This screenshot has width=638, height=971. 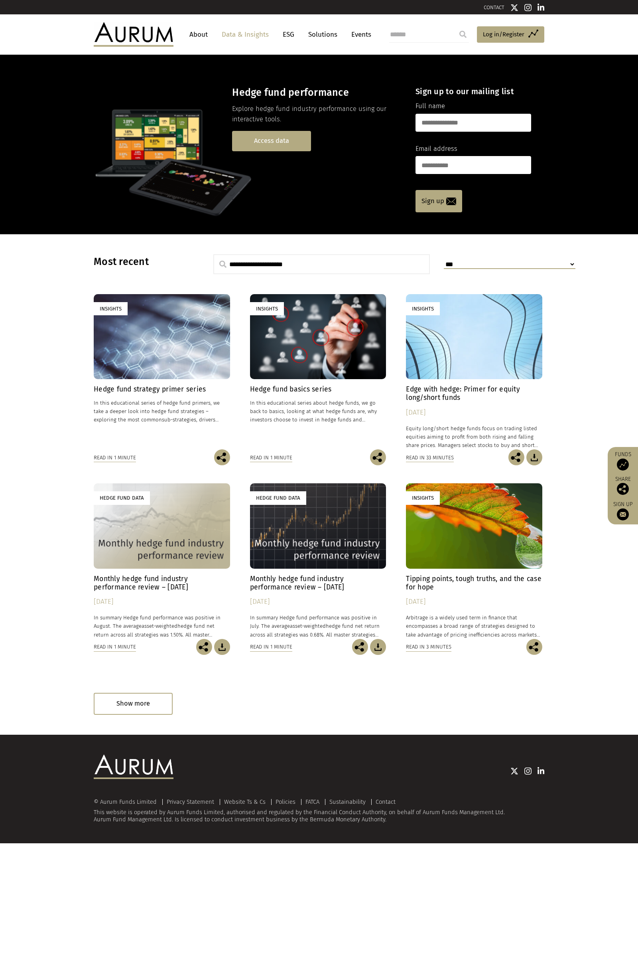 What do you see at coordinates (162, 371) in the screenshot?
I see `a: Insights Hedge fund strategy primer series In this educational series of hedge fund primers, we t...` at bounding box center [162, 371].